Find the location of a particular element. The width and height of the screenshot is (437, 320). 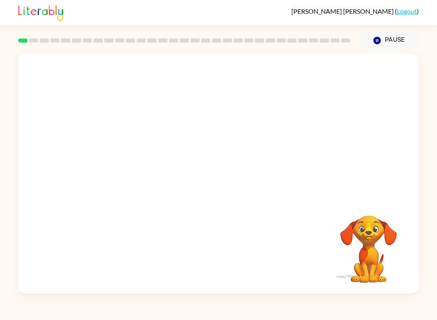

a: Logout is located at coordinates (407, 11).